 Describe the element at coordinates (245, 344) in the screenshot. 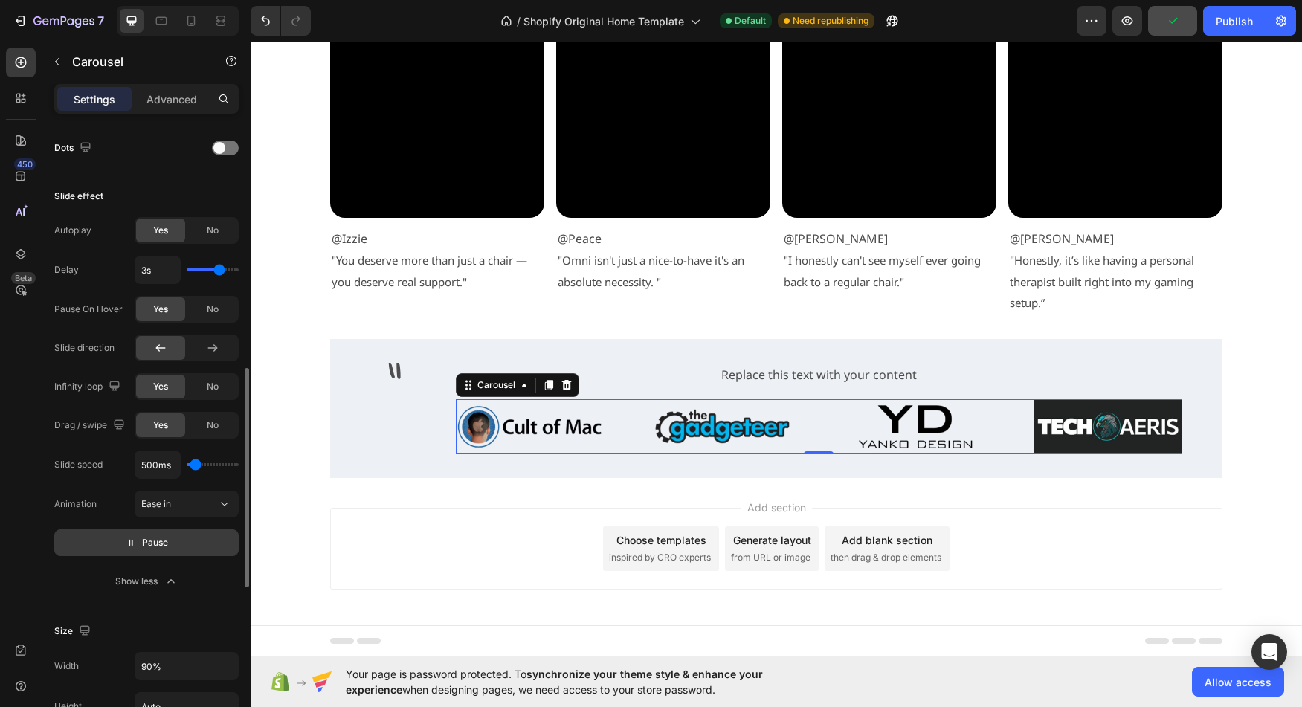

I see `div: Carousel` at that location.